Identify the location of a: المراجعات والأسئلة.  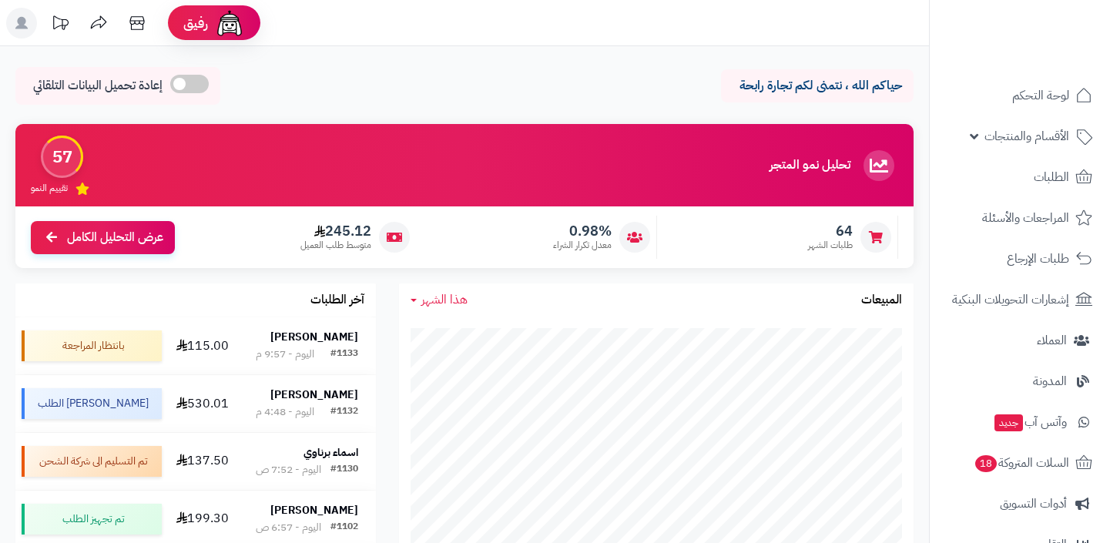
(1020, 218).